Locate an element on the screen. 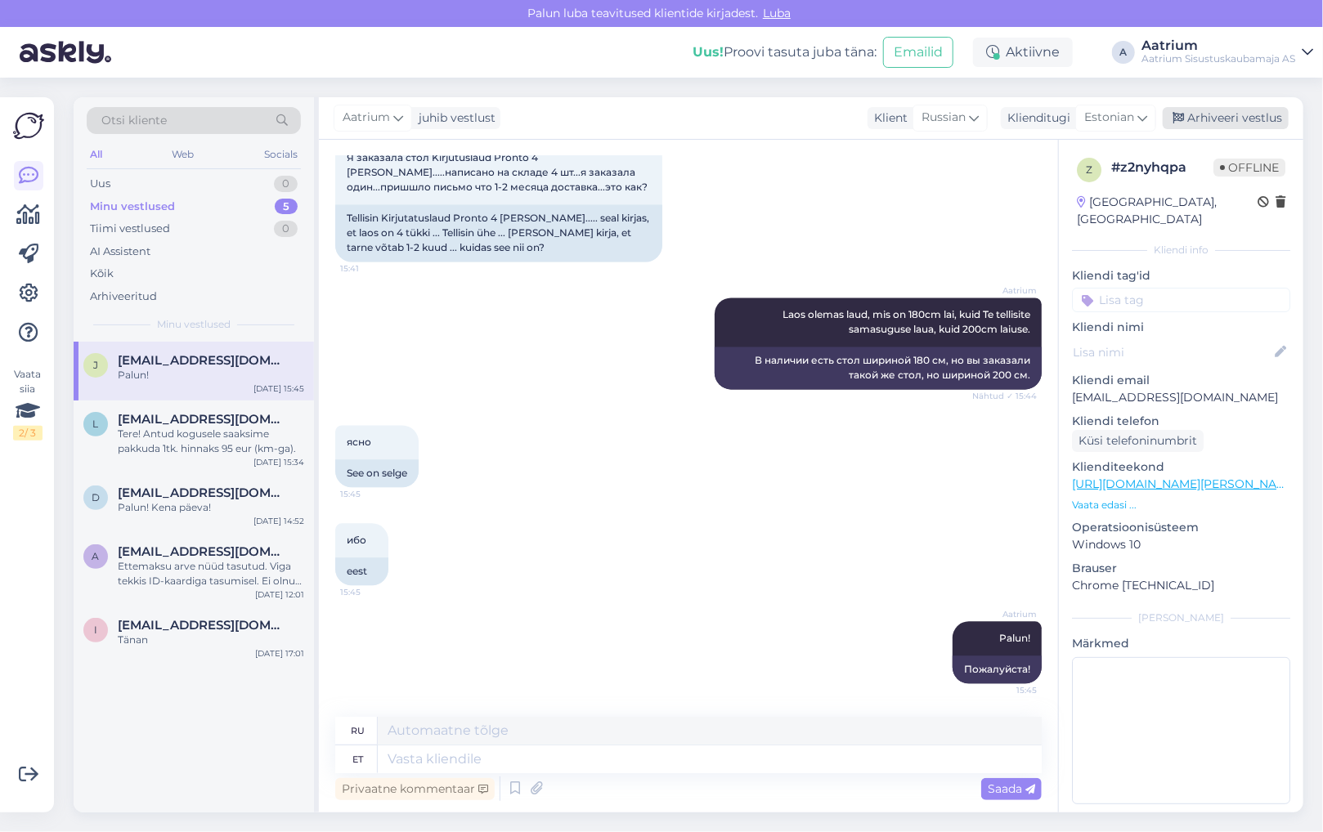 The height and width of the screenshot is (832, 1323). div: Palun! Kena päeva! is located at coordinates (211, 508).